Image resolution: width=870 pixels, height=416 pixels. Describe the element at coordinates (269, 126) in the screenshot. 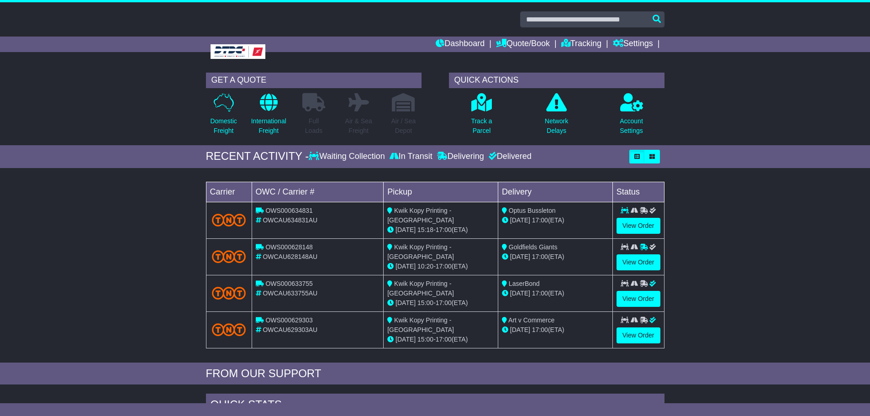

I see `p: International Freight` at that location.